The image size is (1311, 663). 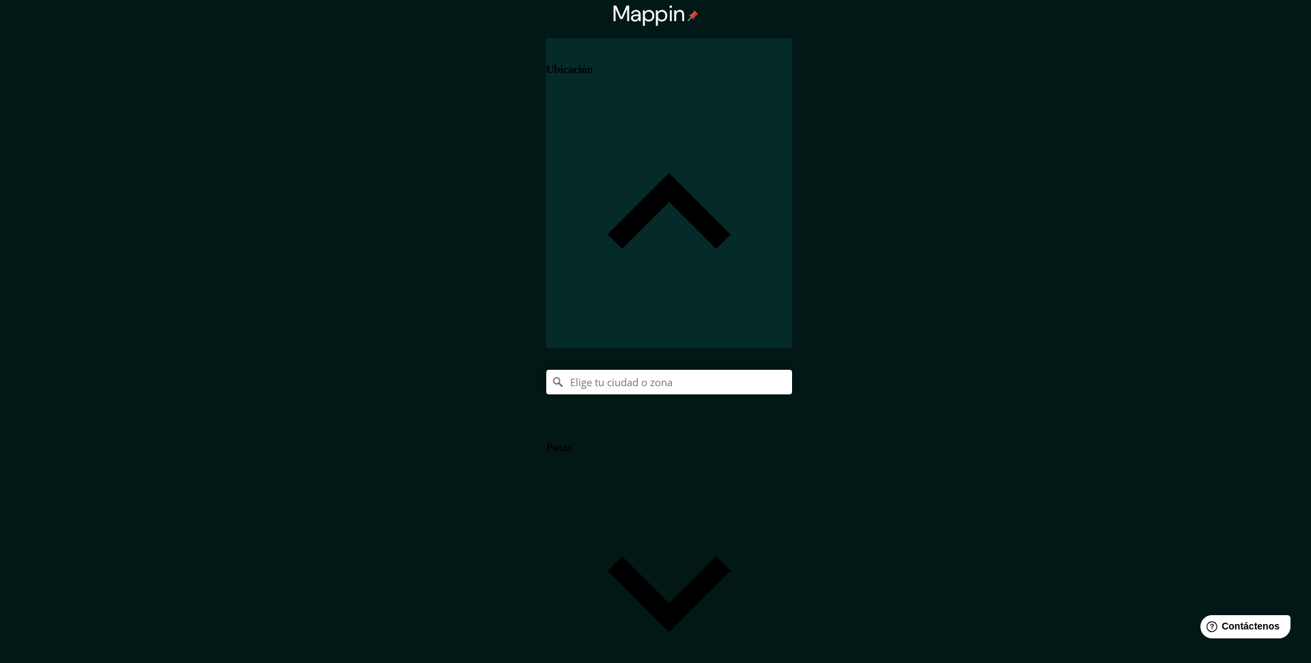 I want to click on font: Contáctenos, so click(x=61, y=16).